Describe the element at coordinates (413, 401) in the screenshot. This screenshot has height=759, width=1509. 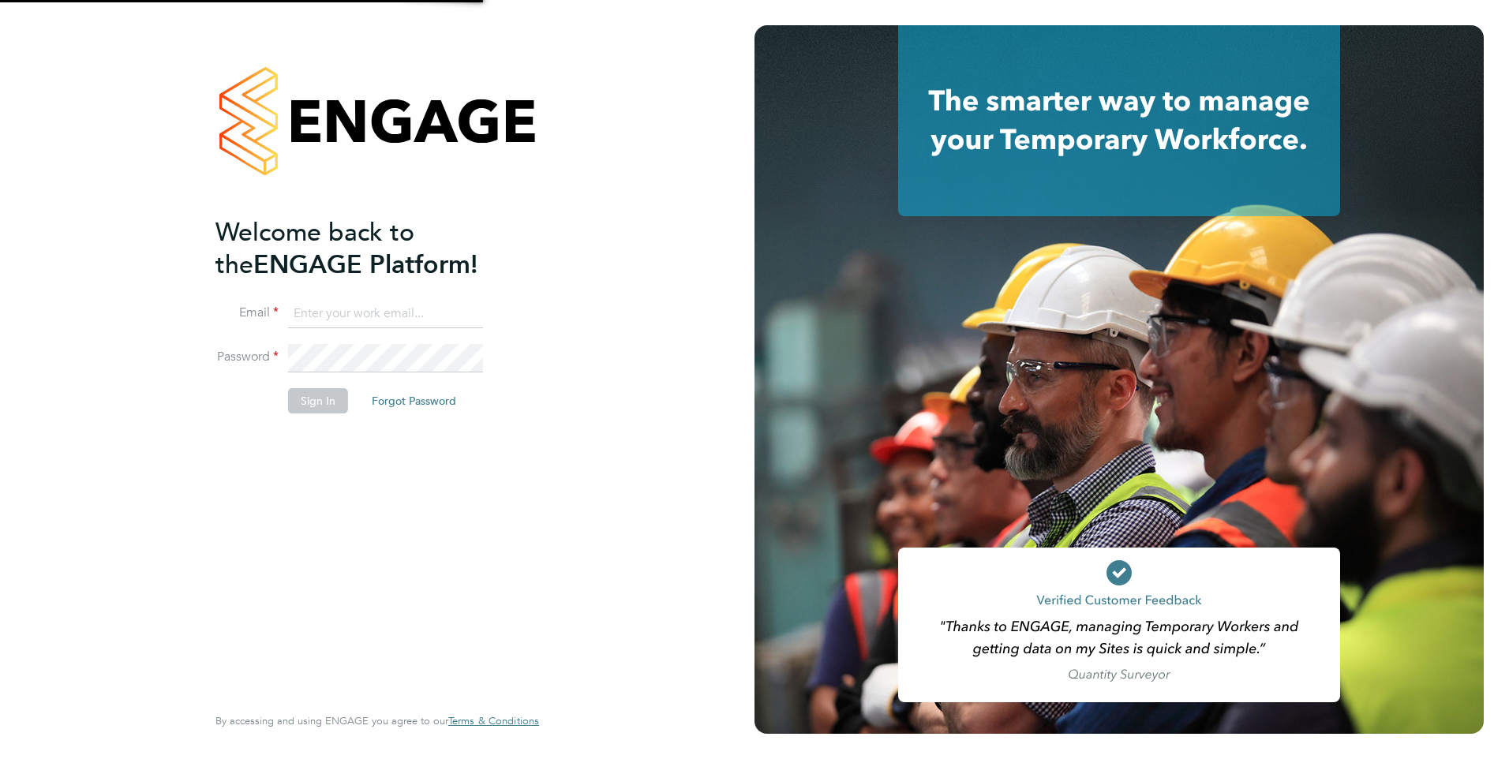
I see `button: Forgot Password` at that location.